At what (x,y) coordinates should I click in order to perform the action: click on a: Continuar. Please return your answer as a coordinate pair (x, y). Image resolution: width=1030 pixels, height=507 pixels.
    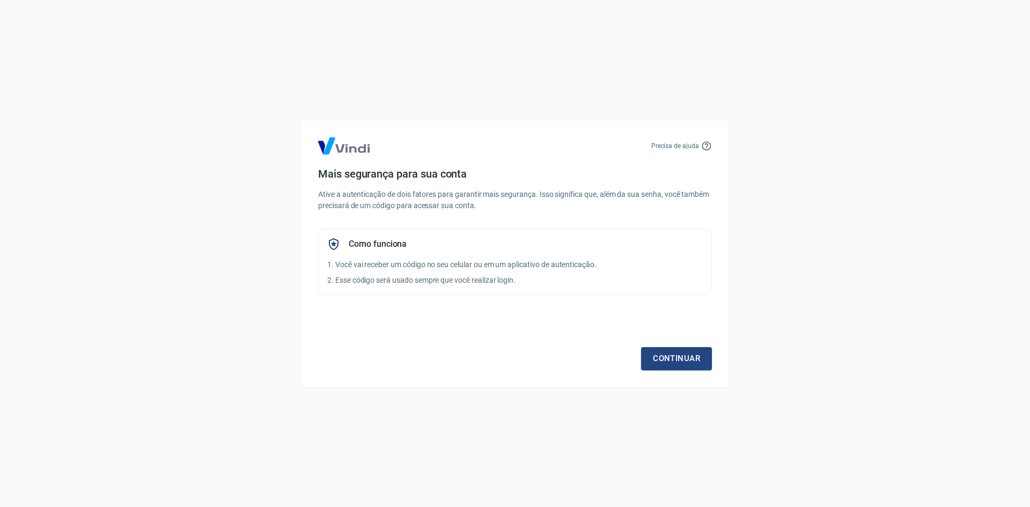
    Looking at the image, I should click on (677, 359).